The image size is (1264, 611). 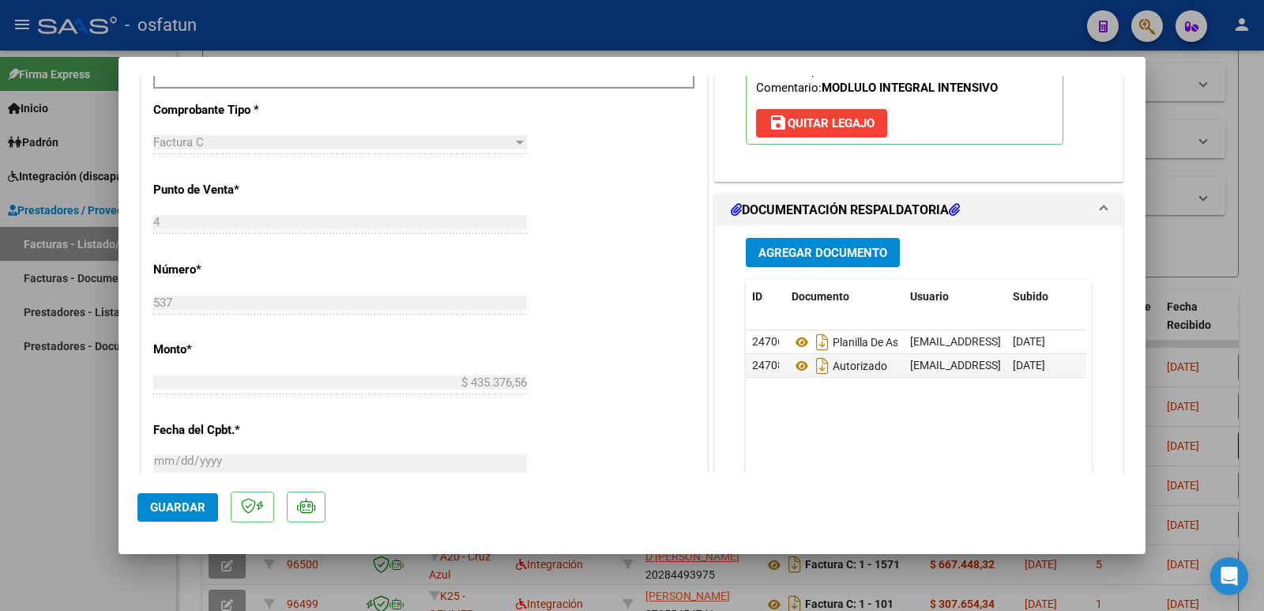 What do you see at coordinates (919, 210) in the screenshot?
I see `mat-expansion-panel-header: DOCUMENTACIÓN RESPALDATORIA` at bounding box center [919, 210].